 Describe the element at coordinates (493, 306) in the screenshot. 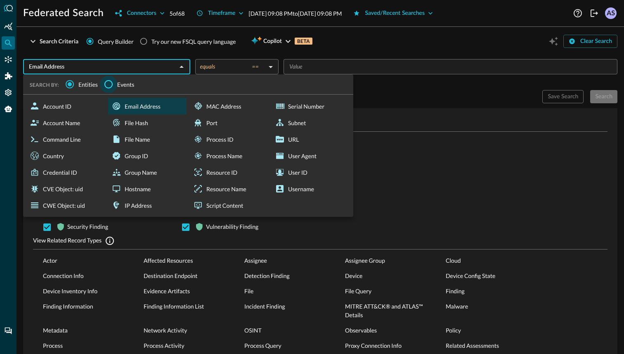

I see `p: Malware` at that location.